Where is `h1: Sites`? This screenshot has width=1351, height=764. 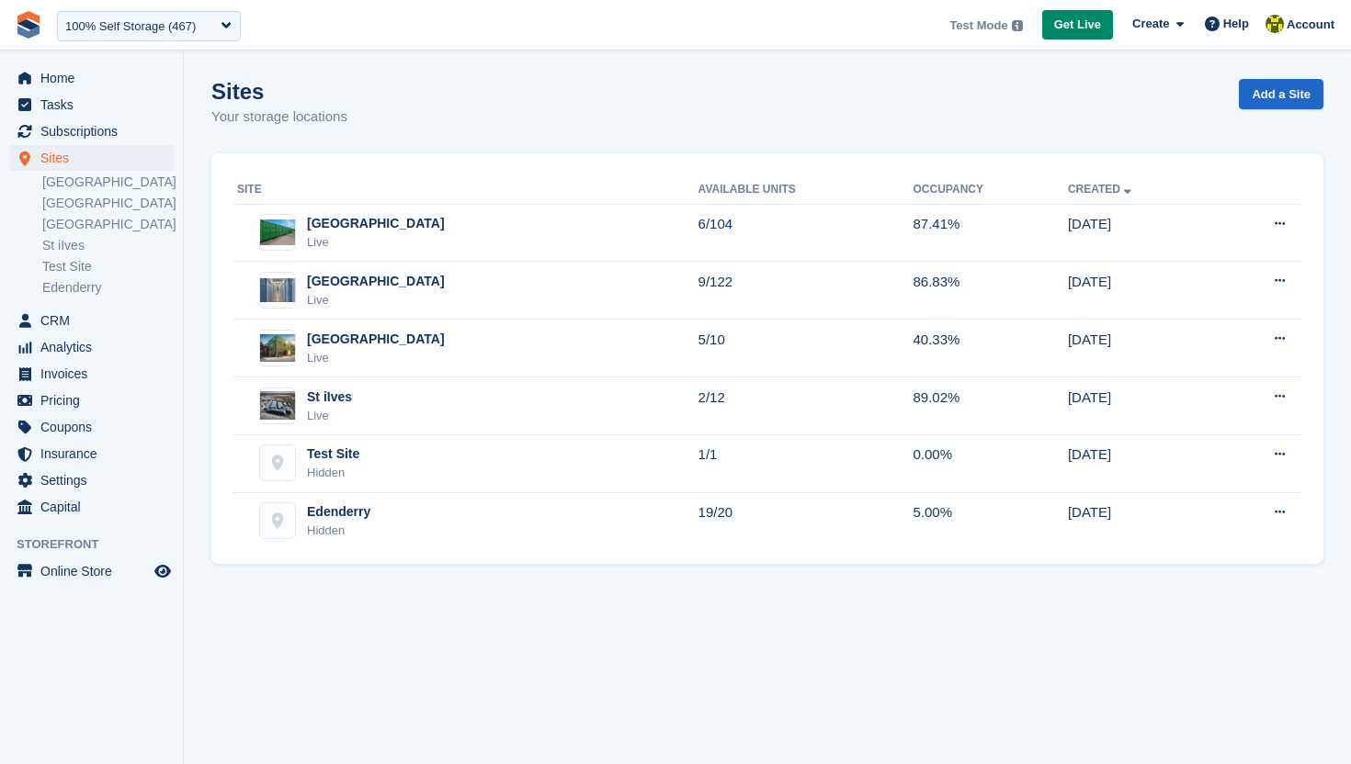
h1: Sites is located at coordinates (279, 91).